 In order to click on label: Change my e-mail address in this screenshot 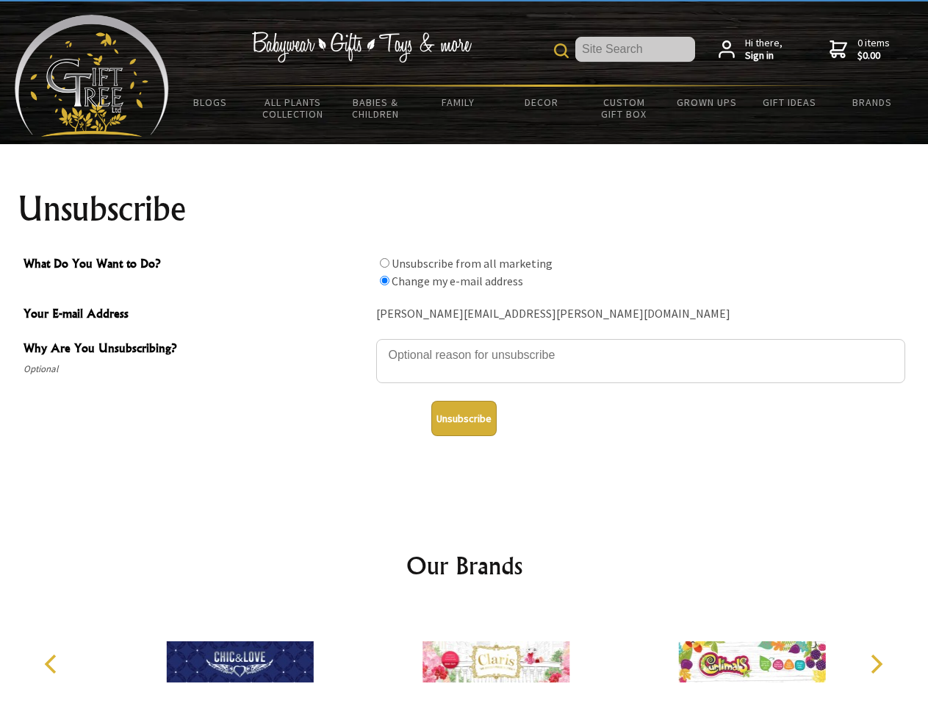, I will do `click(457, 281)`.